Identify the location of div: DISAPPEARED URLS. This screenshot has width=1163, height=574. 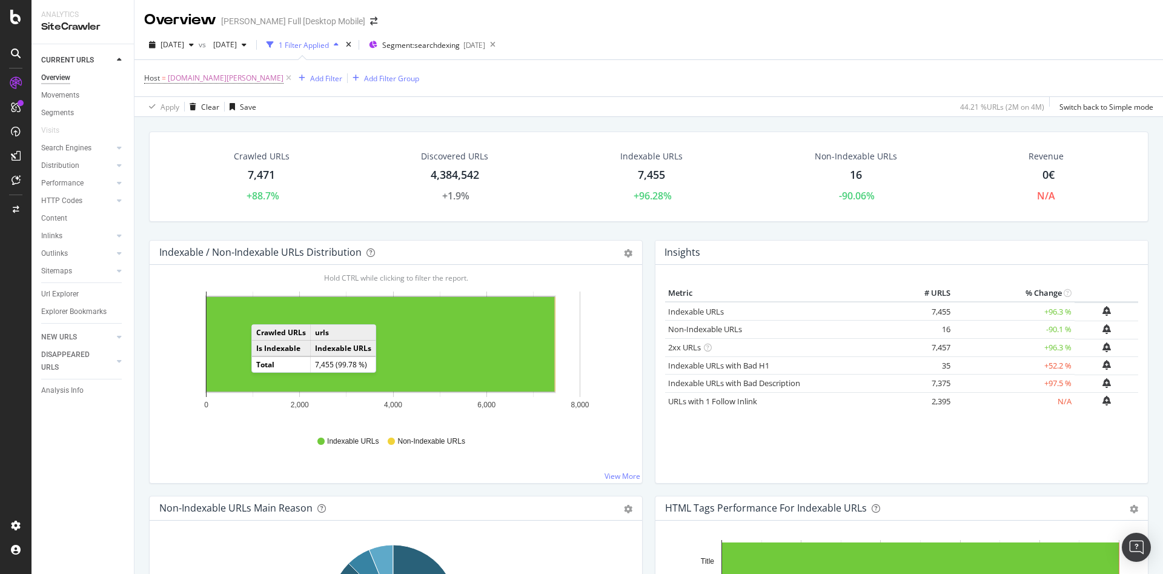
(71, 361).